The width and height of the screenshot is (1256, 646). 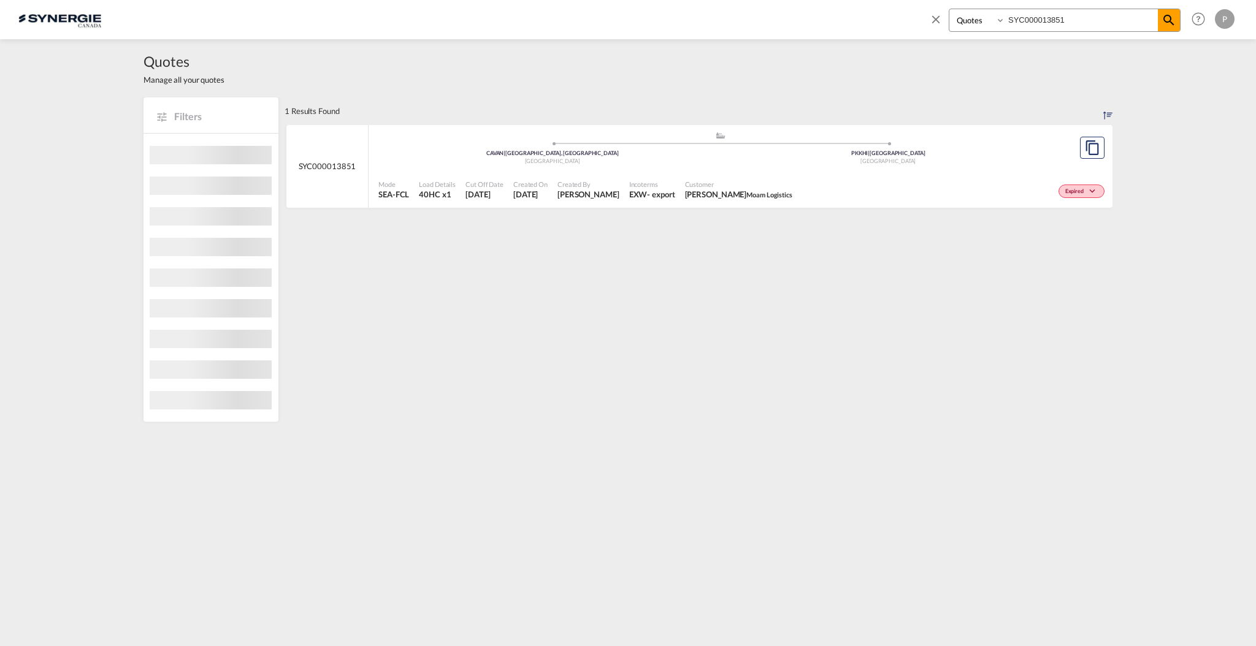 What do you see at coordinates (660, 194) in the screenshot?
I see `div: - export` at bounding box center [660, 194].